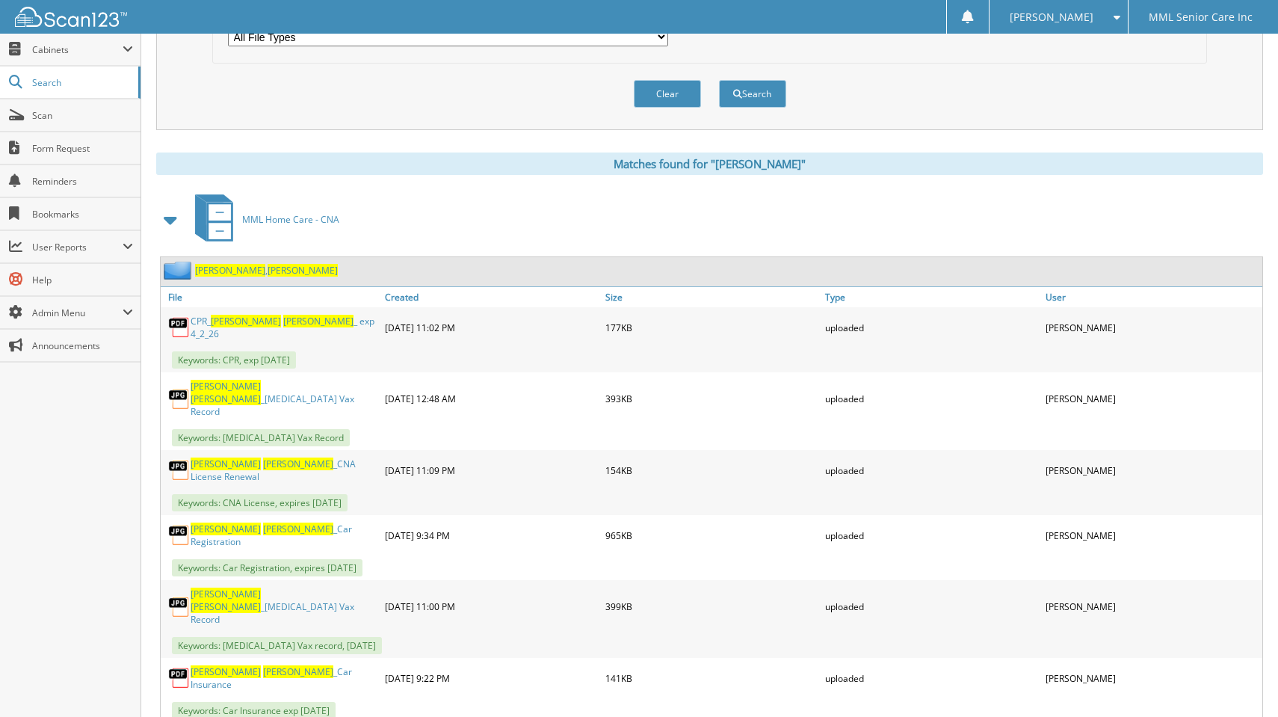 Image resolution: width=1278 pixels, height=717 pixels. I want to click on a: Size, so click(712, 297).